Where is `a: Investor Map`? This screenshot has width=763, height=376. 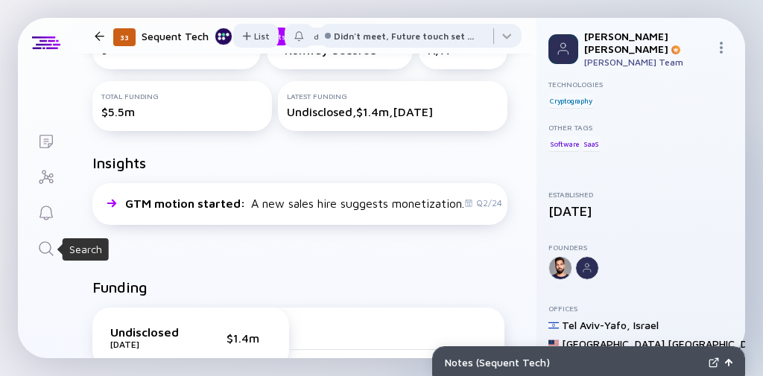
a: Investor Map is located at coordinates (45, 176).